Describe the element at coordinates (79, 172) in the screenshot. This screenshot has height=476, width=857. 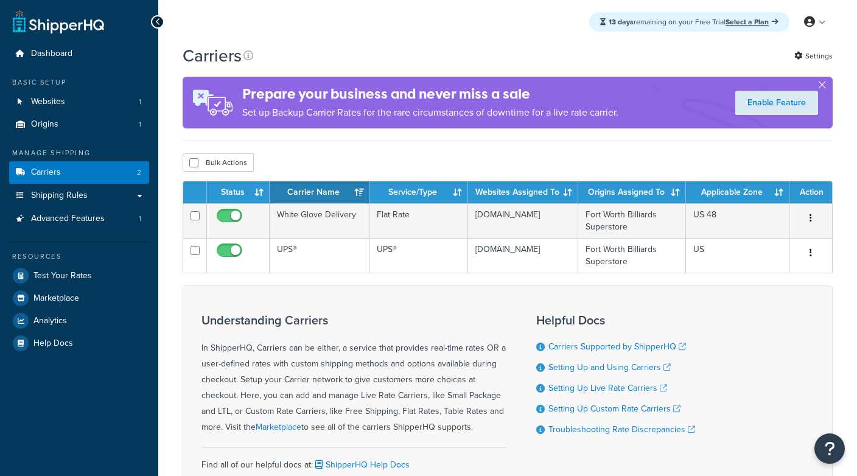
I see `a: Carriers 2` at that location.